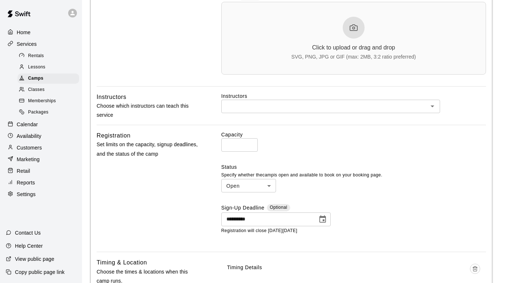 The width and height of the screenshot is (525, 283). Describe the element at coordinates (50, 56) in the screenshot. I see `a: Rentals` at that location.